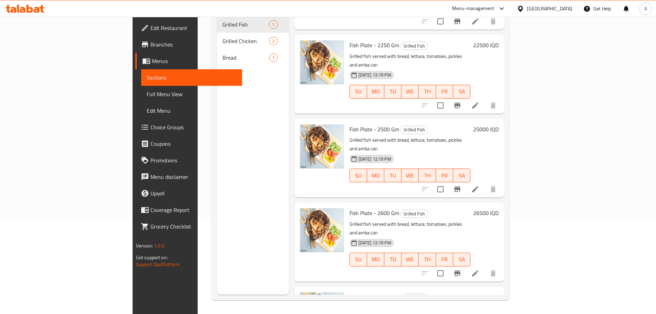  What do you see at coordinates (189, 177) in the screenshot?
I see `a: Menu disclaimer` at bounding box center [189, 177].